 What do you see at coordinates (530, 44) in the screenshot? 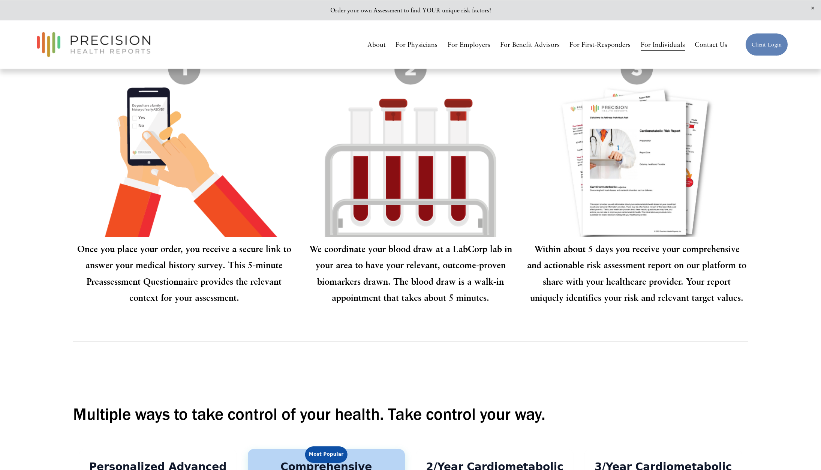
I see `a: For Benefit Advisors` at bounding box center [530, 44].